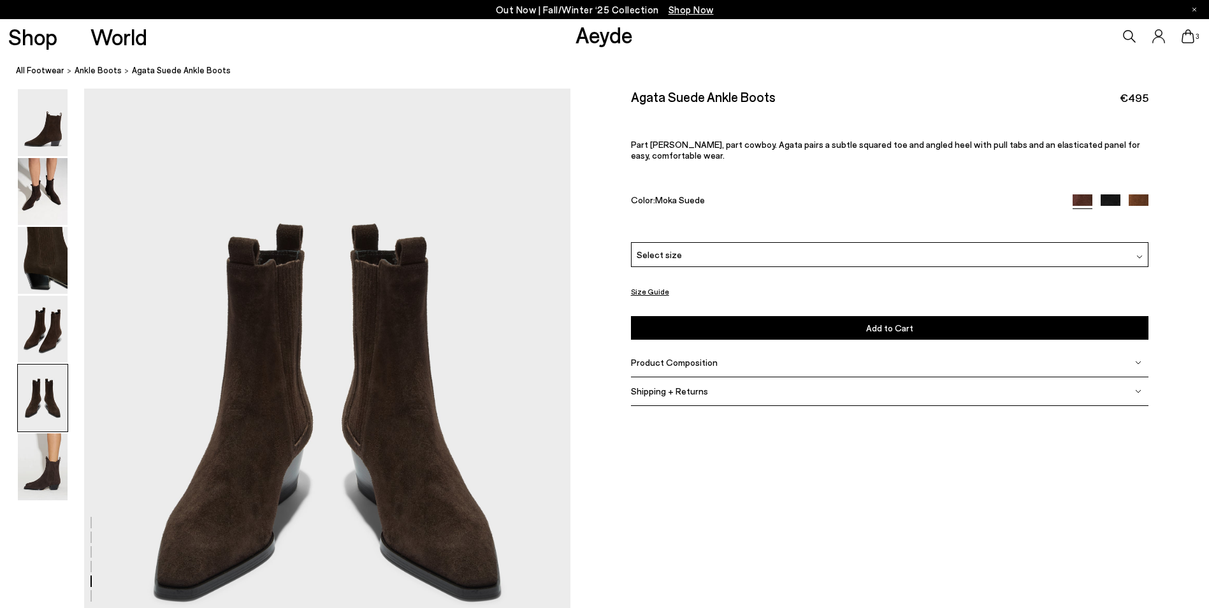  Describe the element at coordinates (669, 391) in the screenshot. I see `span: Shipping + Returns` at that location.